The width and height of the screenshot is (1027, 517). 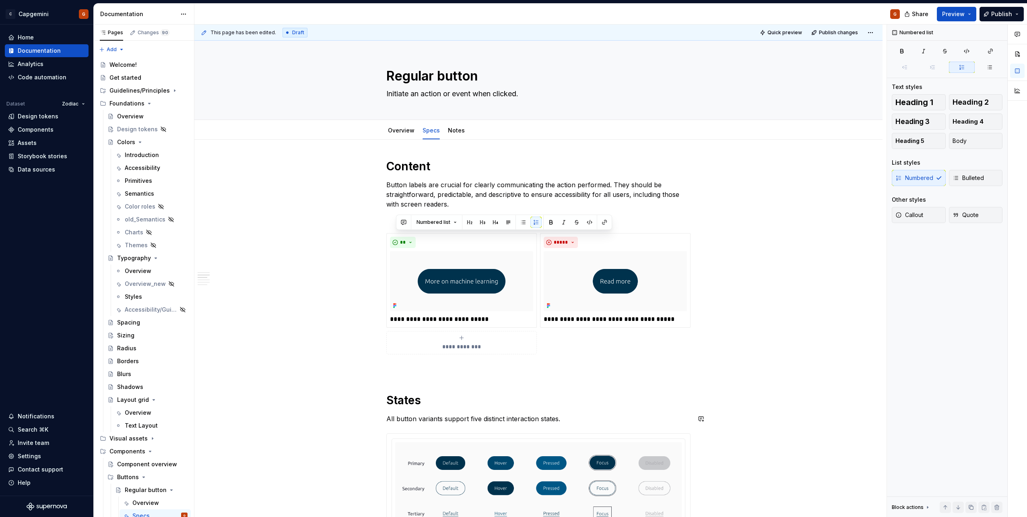 What do you see at coordinates (134, 232) in the screenshot?
I see `div: Charts` at bounding box center [134, 232].